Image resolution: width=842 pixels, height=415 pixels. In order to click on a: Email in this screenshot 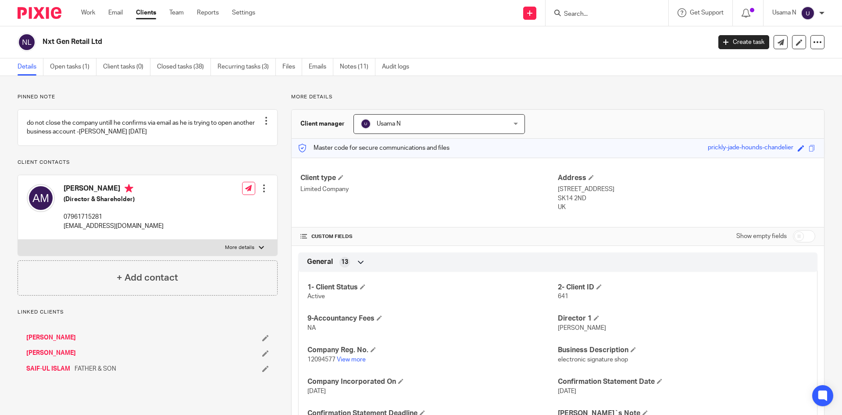, I will do `click(115, 13)`.